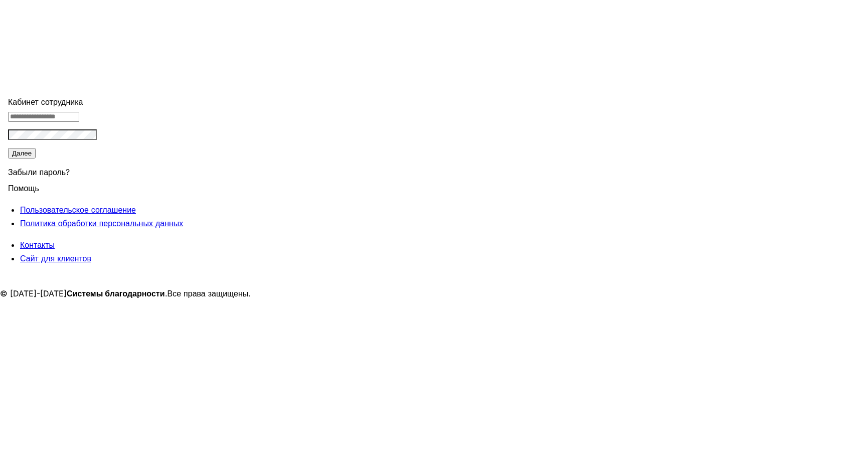  I want to click on a: Политика обработки персональных данных, so click(101, 223).